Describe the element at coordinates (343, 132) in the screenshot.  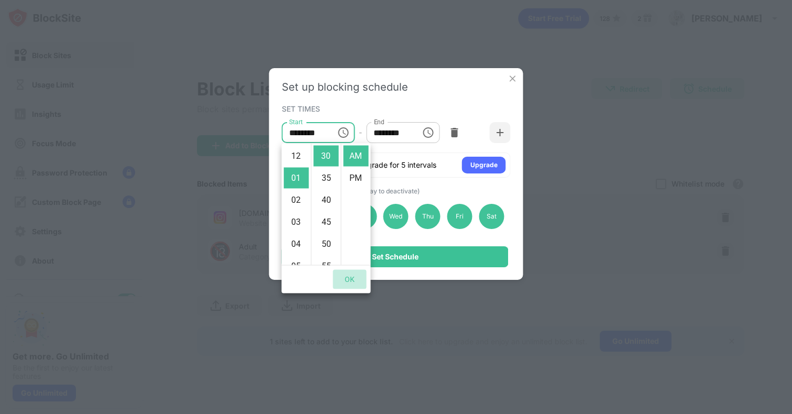
I see `button: Choose time, selected time is 1:30 AM` at that location.